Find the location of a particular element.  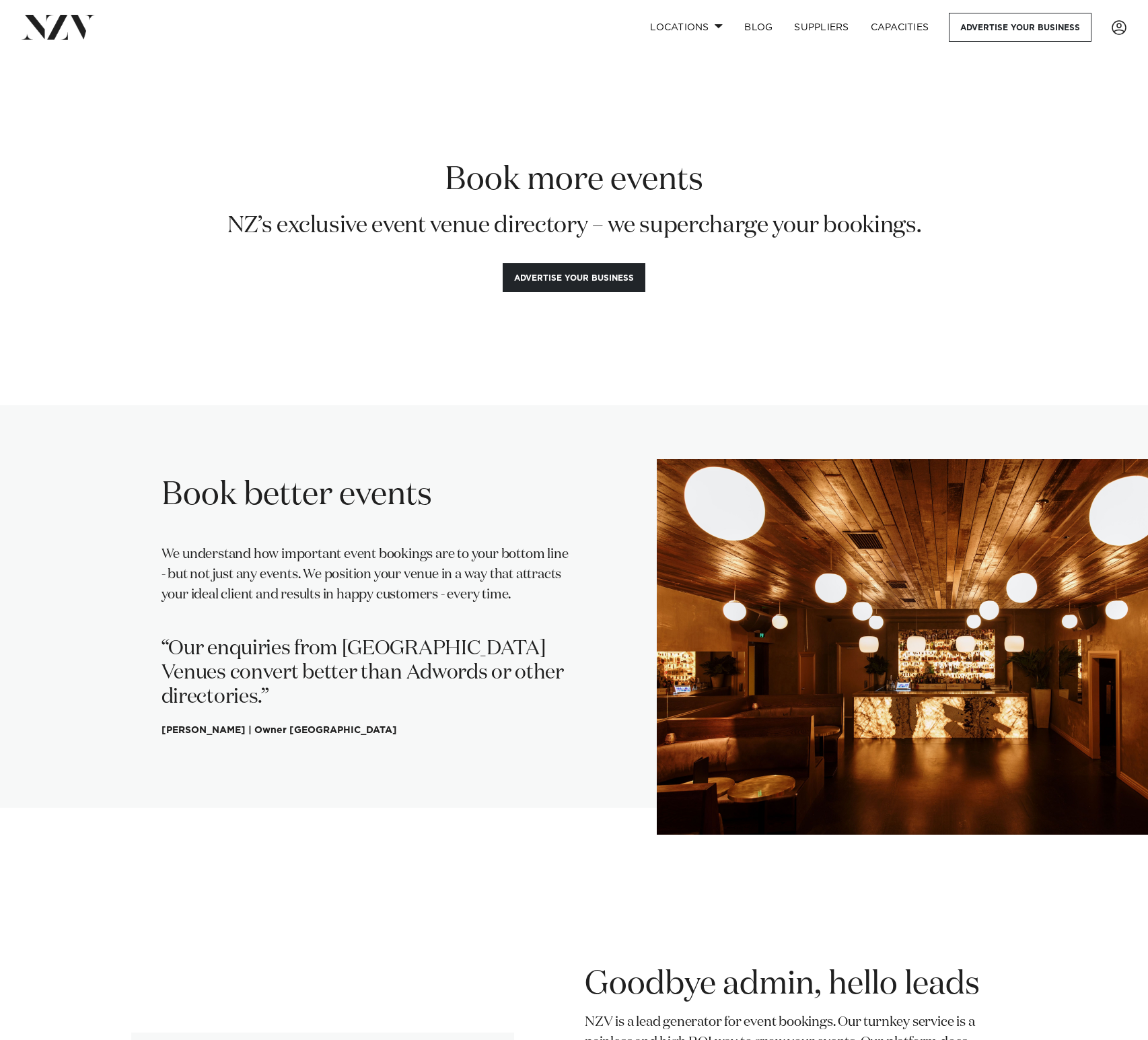

h2: Book better events is located at coordinates (367, 496).